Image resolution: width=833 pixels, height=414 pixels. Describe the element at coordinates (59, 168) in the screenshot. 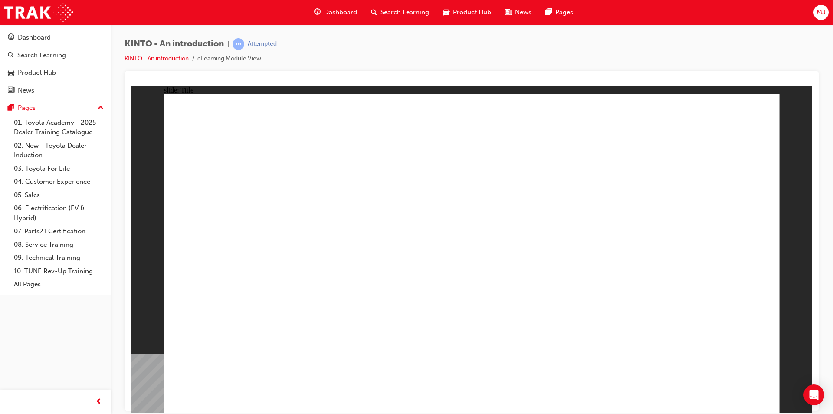

I see `a: 03. Toyota For Life` at that location.